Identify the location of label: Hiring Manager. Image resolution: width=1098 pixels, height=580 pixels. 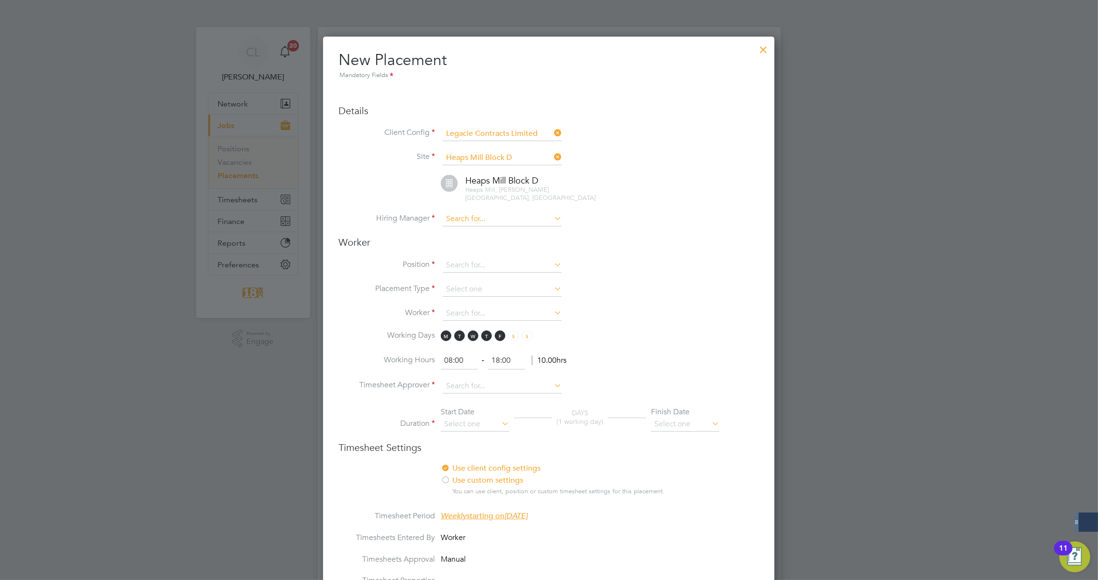
(387, 218).